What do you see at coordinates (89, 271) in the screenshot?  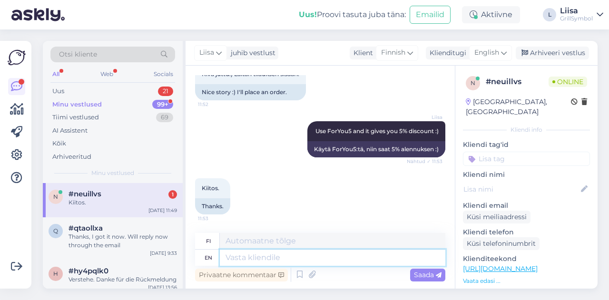 I see `span: #hy4pqlk0` at bounding box center [89, 271].